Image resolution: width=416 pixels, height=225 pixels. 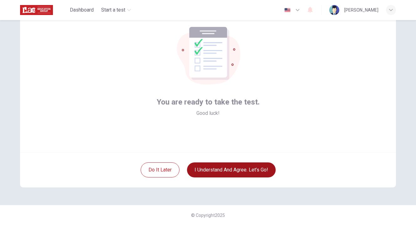 I want to click on span: Good luck!, so click(x=208, y=113).